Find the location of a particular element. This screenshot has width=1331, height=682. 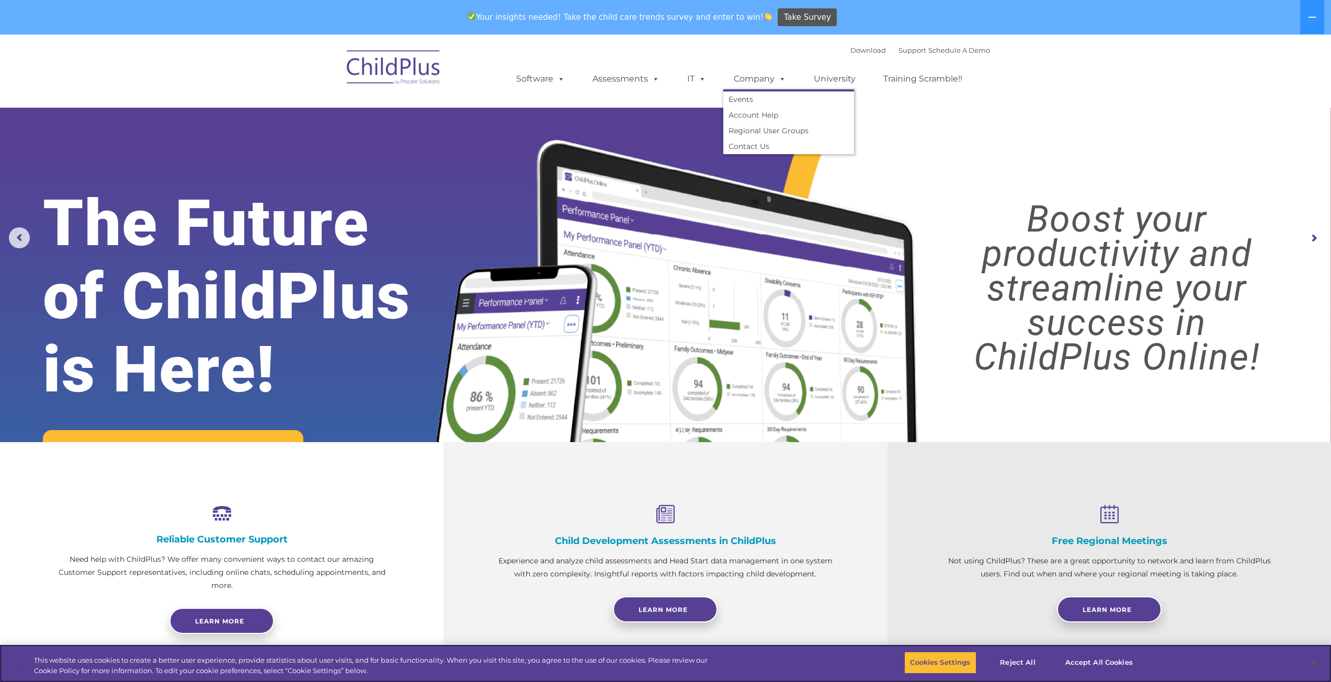

span: Learn more is located at coordinates (220, 621).